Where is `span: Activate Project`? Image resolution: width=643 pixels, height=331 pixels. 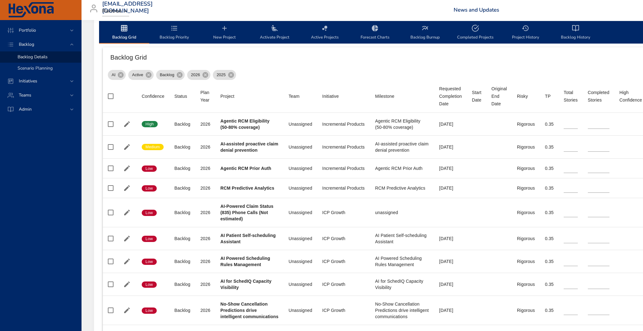 span: Activate Project is located at coordinates (275, 33).